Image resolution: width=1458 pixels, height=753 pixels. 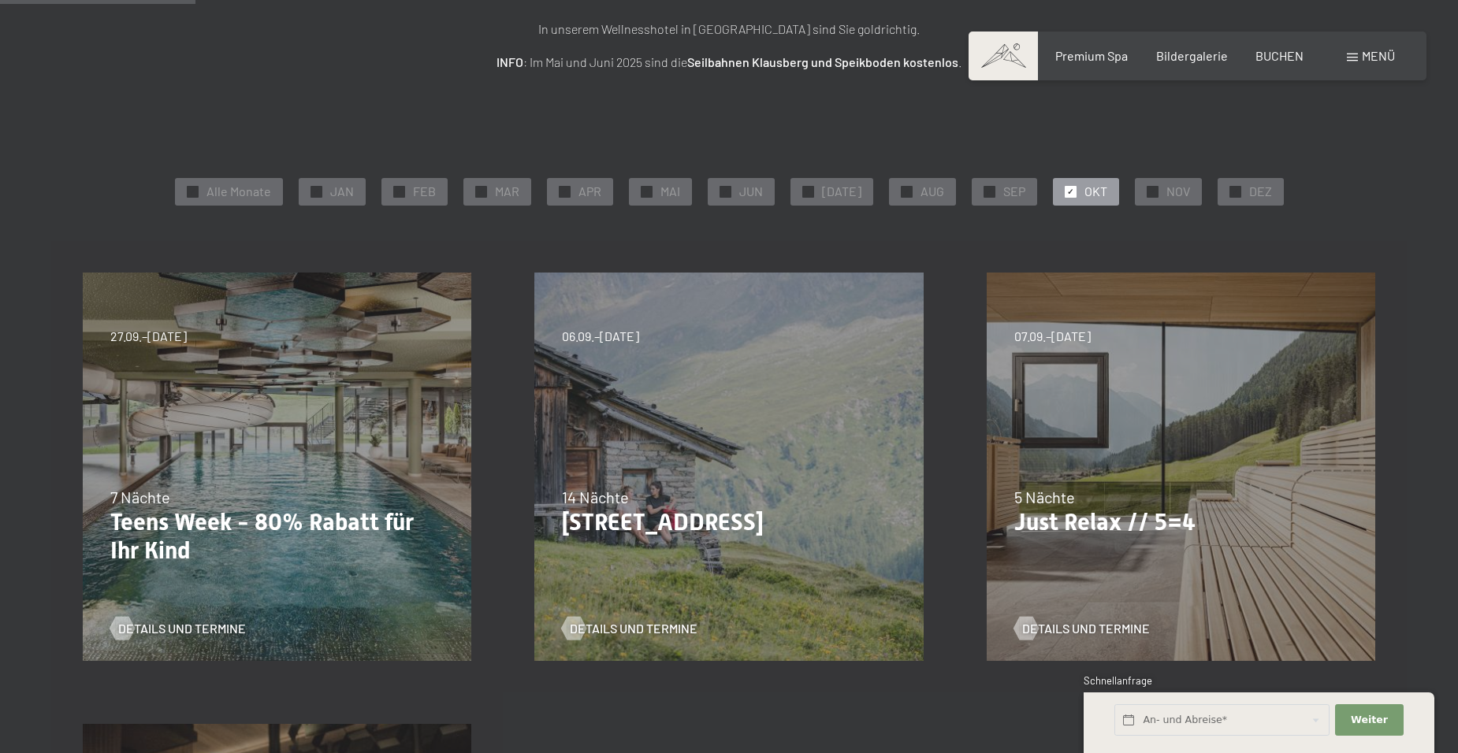 What do you see at coordinates (1191, 55) in the screenshot?
I see `a: Bildergalerie` at bounding box center [1191, 55].